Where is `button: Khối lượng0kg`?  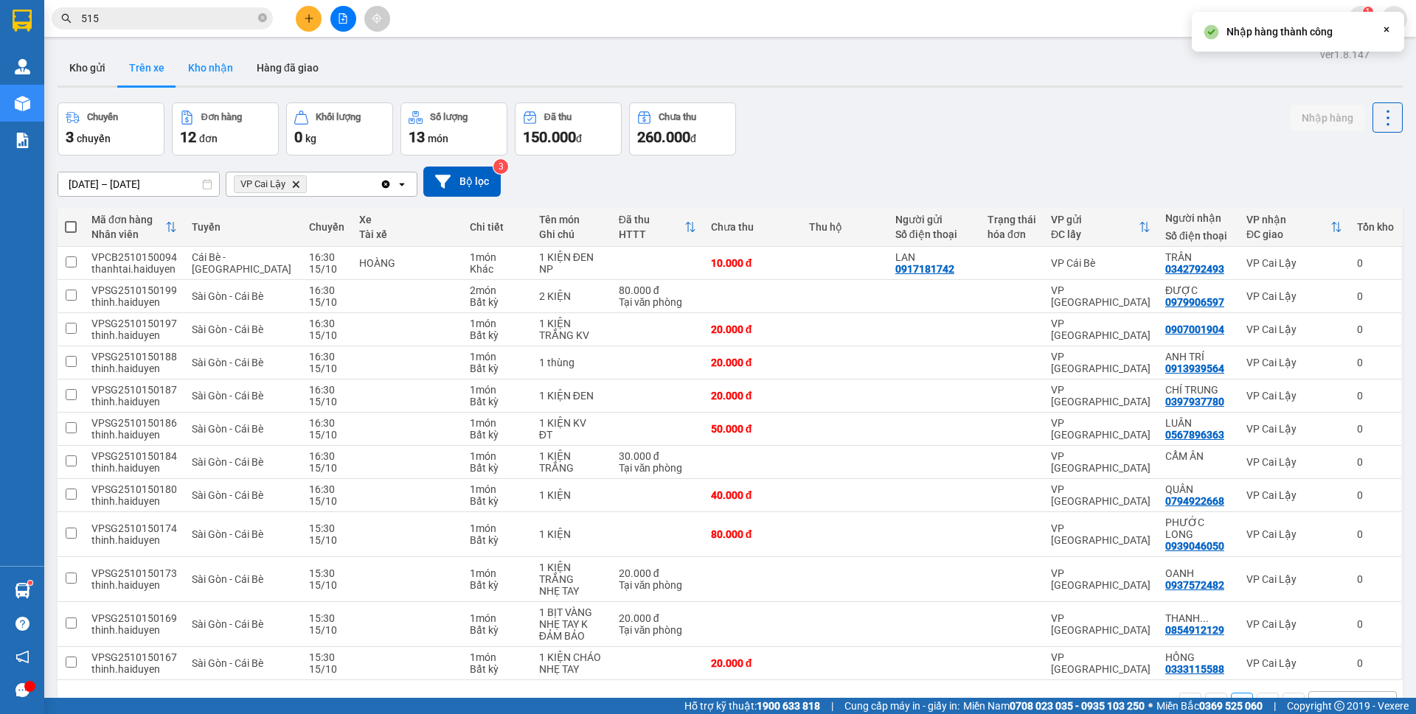
button: Khối lượng0kg is located at coordinates (339, 129).